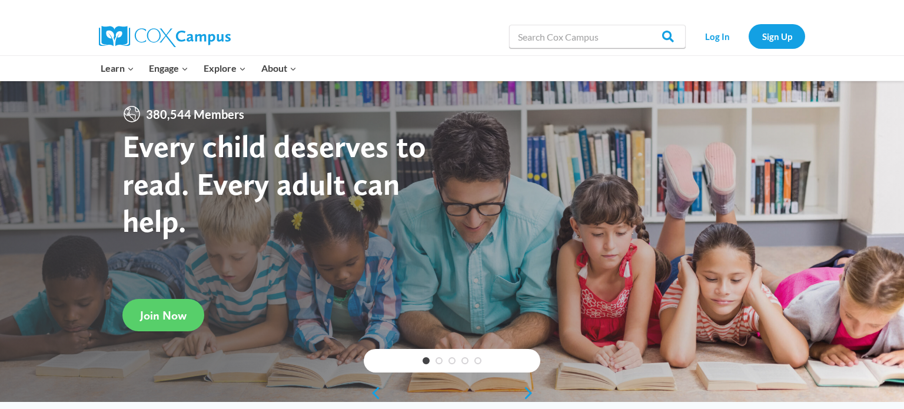 This screenshot has width=904, height=409. I want to click on a: 3, so click(452, 361).